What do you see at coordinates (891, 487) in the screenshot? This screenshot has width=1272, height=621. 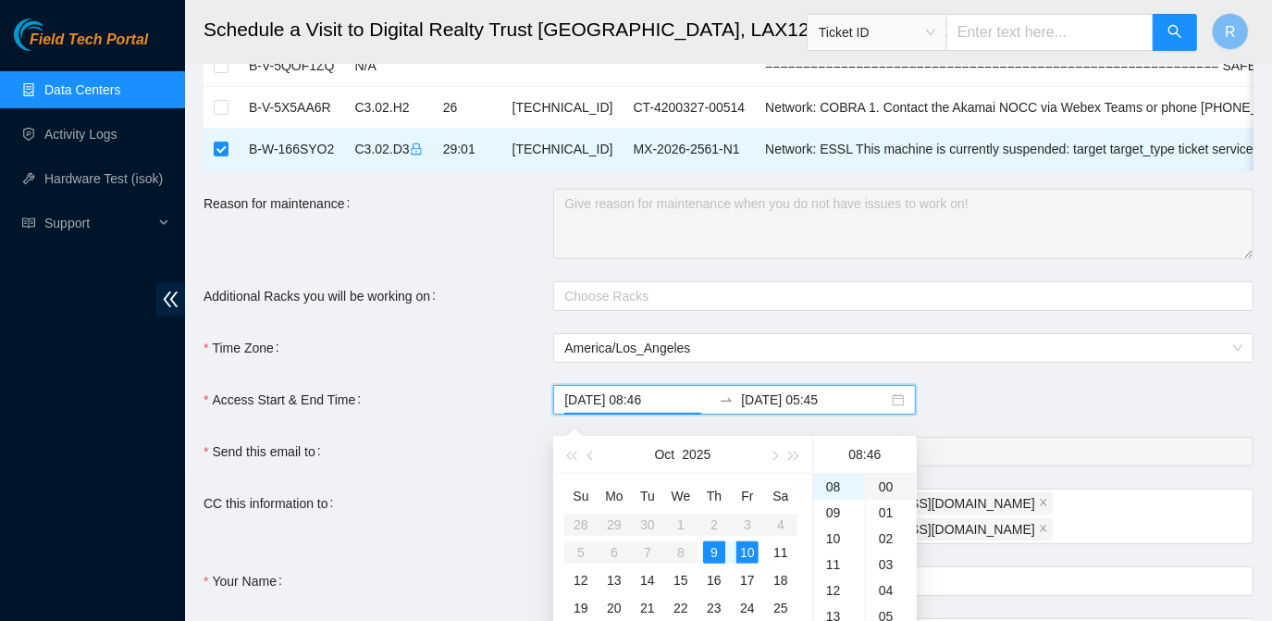 I see `div: 00` at bounding box center [891, 487].